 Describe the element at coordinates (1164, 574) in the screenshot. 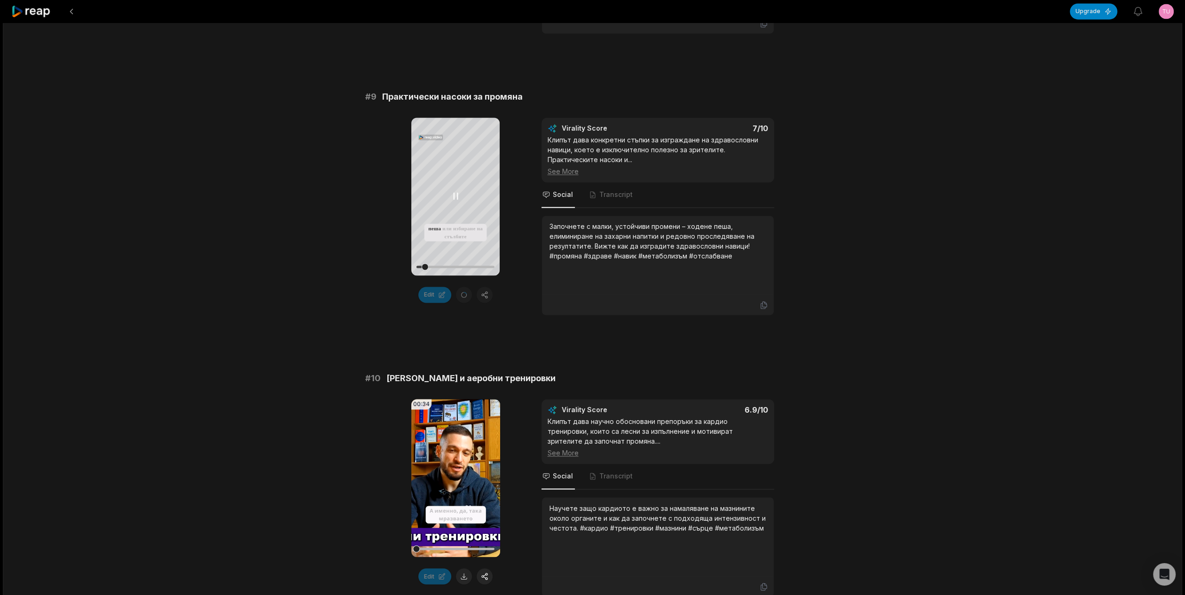

I see `div: Open Intercom Messenger` at that location.